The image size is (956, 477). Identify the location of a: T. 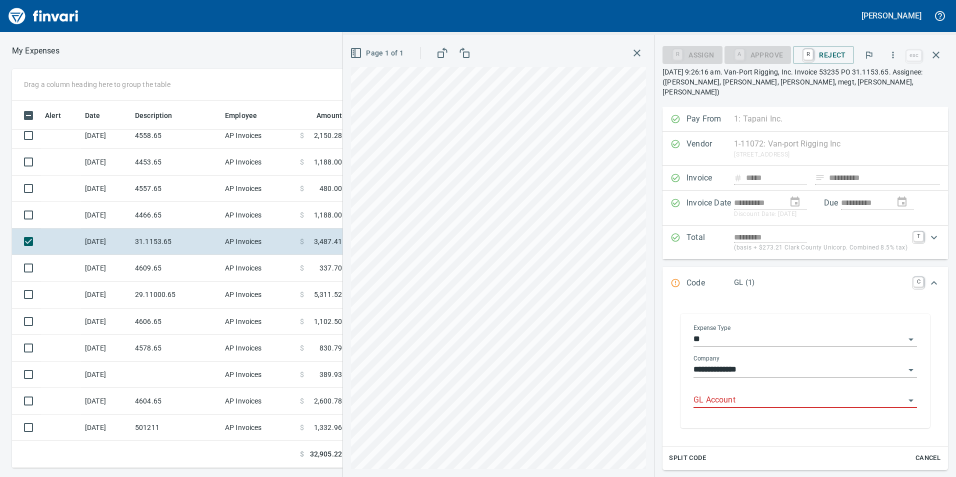
(918, 236).